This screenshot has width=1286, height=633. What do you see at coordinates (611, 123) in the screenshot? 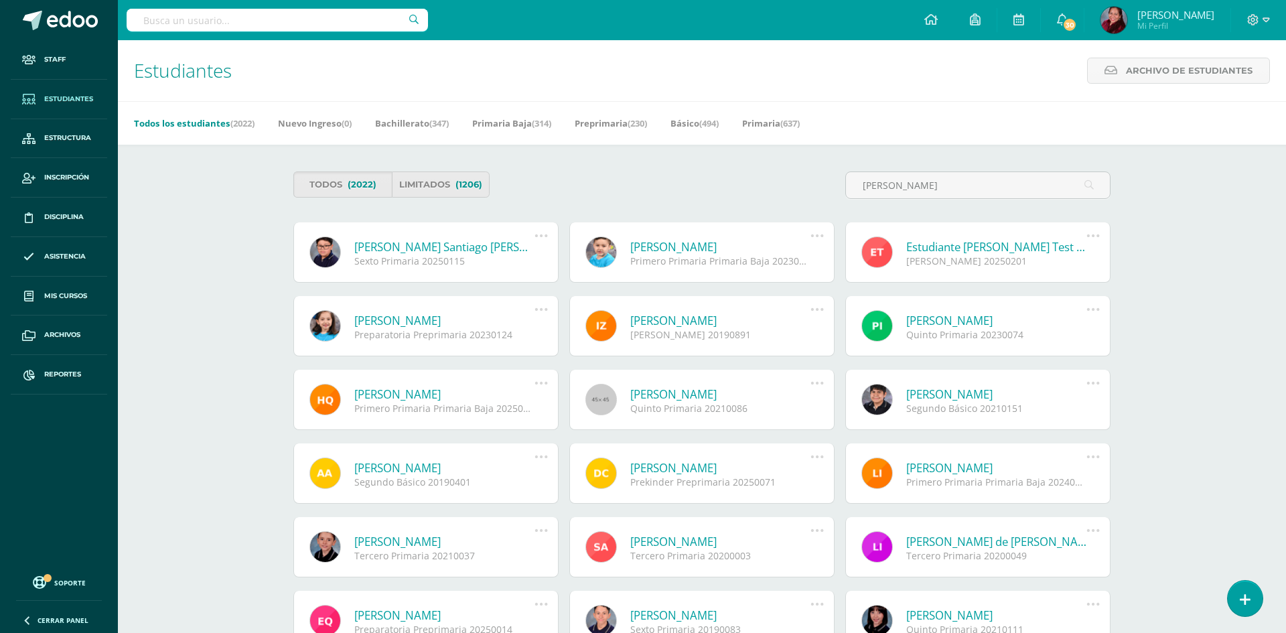
I see `a: Preprimaria(230)` at bounding box center [611, 123].